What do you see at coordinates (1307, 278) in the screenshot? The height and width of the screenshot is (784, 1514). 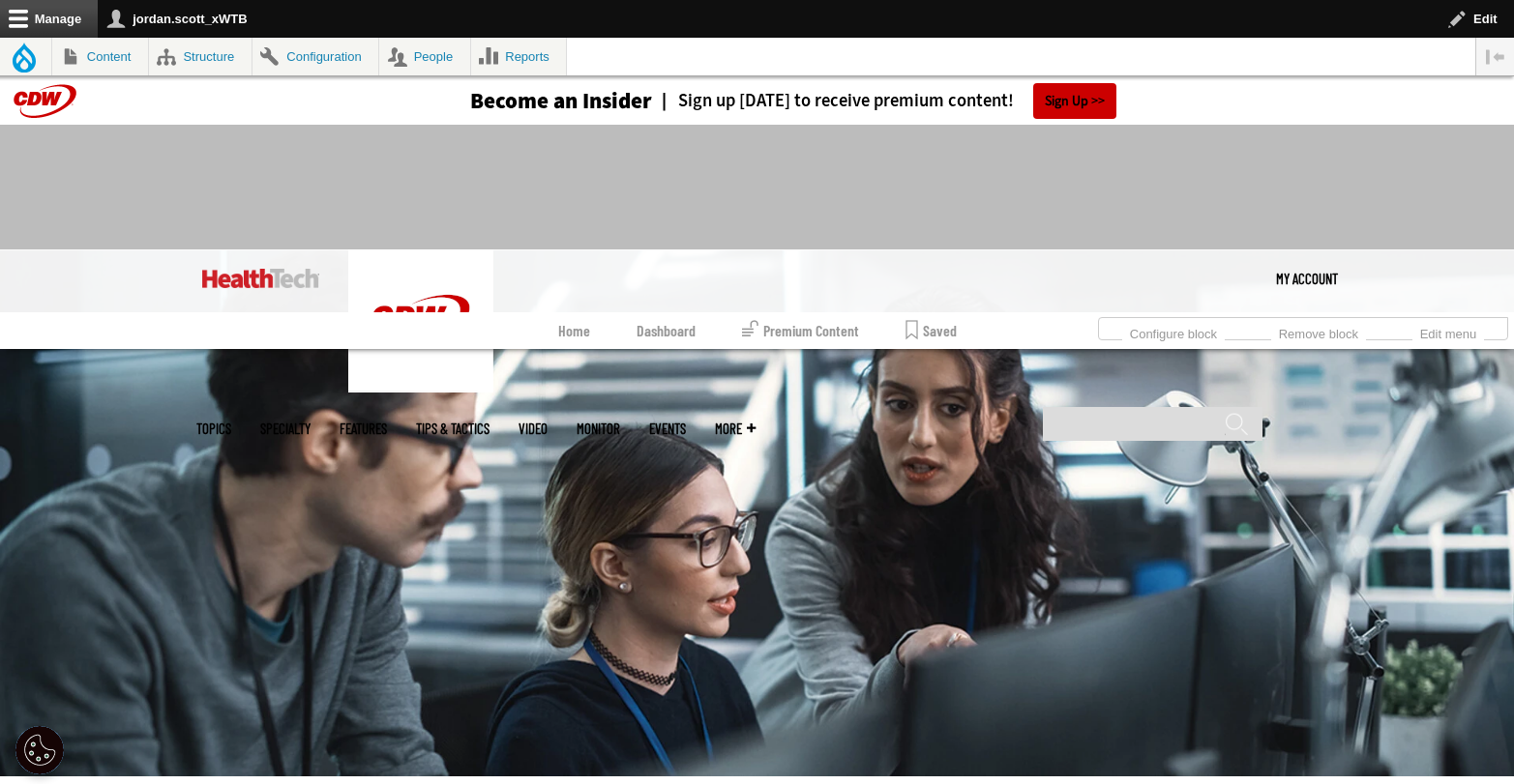 I see `div: User menu` at bounding box center [1307, 278].